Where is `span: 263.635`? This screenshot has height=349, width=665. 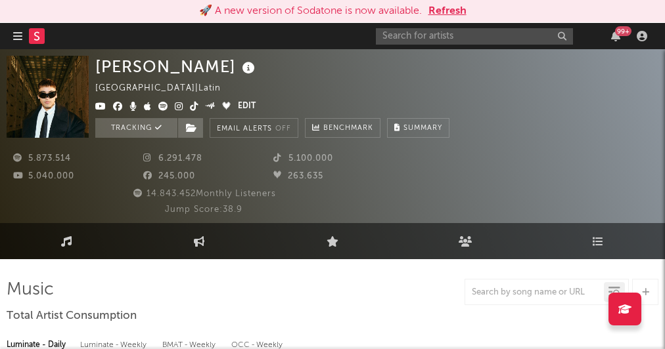
span: 263.635 is located at coordinates (298, 176).